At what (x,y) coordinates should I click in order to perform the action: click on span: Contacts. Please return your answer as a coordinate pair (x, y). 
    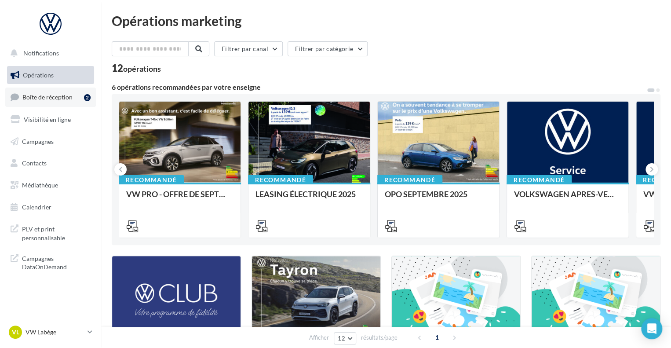
    Looking at the image, I should click on (34, 163).